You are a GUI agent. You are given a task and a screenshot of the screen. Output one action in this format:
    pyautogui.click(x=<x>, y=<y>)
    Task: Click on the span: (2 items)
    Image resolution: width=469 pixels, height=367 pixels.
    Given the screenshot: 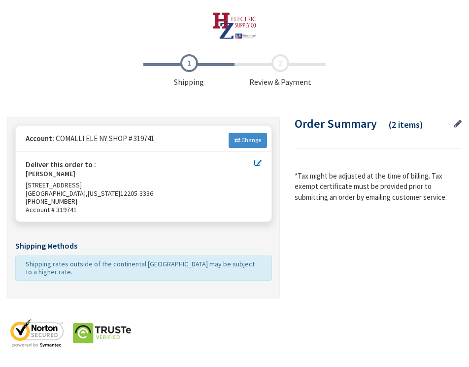 What is the action you would take?
    pyautogui.click(x=406, y=124)
    